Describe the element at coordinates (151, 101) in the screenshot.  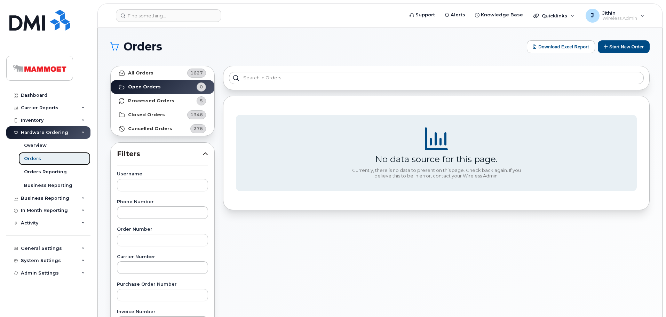
I see `strong: Processed Orders` at that location.